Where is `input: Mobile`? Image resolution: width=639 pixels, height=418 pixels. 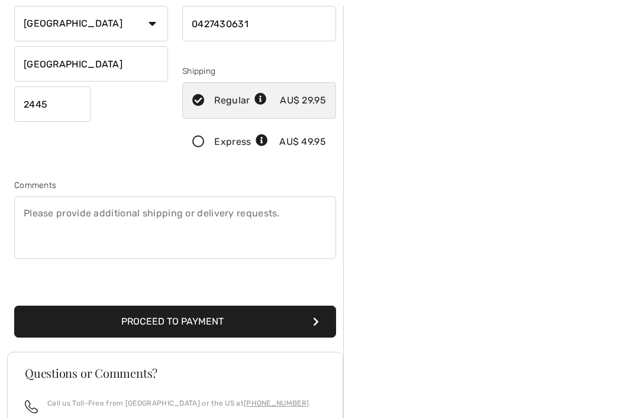
input: Mobile is located at coordinates (259, 24).